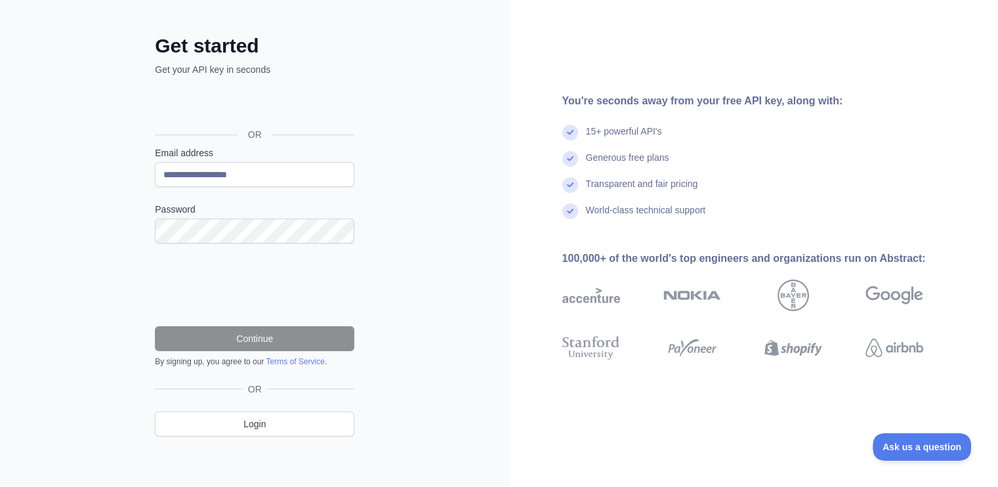 The image size is (998, 487). What do you see at coordinates (254, 46) in the screenshot?
I see `h2: Get started` at bounding box center [254, 46].